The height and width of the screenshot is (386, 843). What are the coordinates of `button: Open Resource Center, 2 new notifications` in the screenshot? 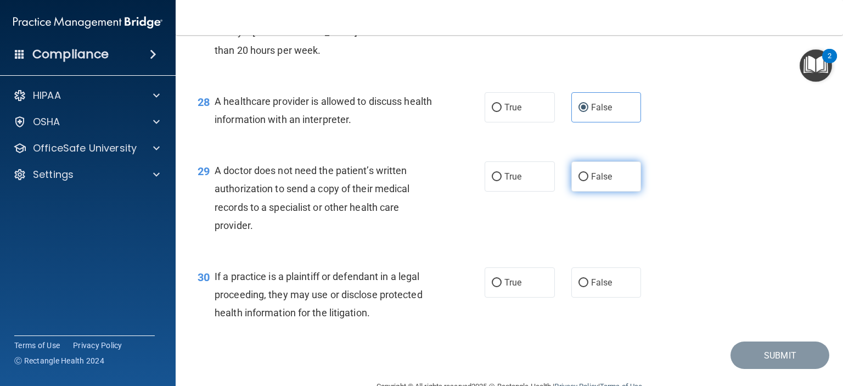 It's located at (815, 65).